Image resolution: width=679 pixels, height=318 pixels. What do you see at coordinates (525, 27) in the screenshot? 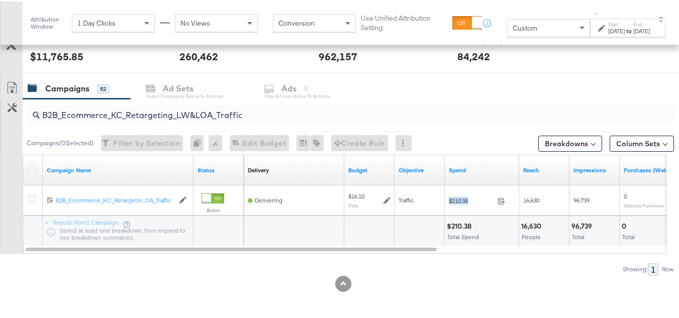
I see `span: Custom` at bounding box center [525, 27].